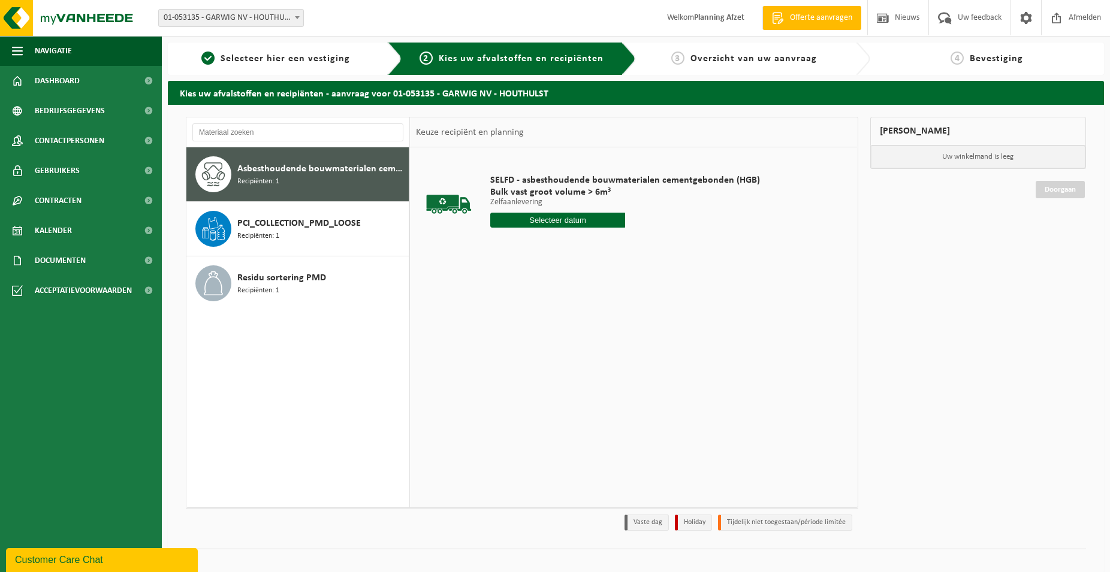  I want to click on span: Kalender, so click(53, 231).